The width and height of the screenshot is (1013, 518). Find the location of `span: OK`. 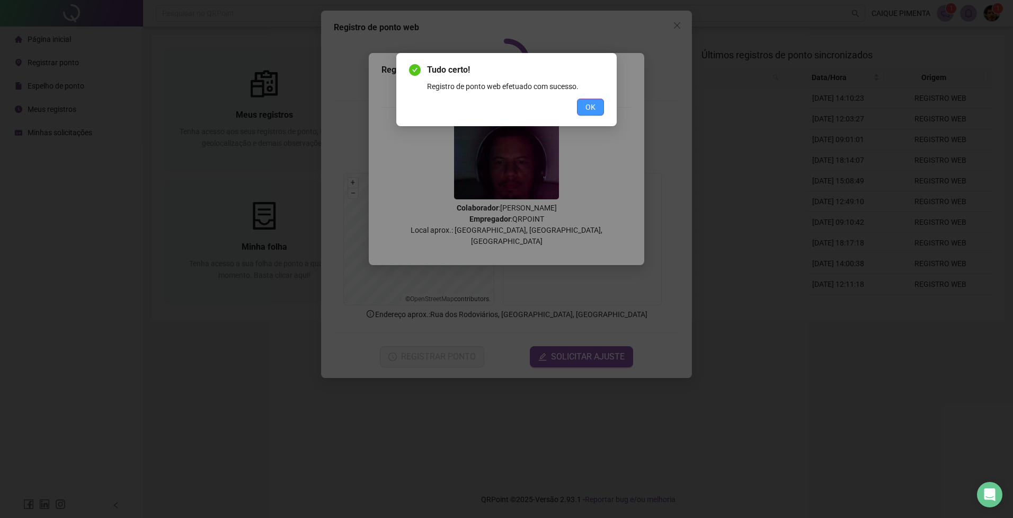

span: OK is located at coordinates (590, 107).